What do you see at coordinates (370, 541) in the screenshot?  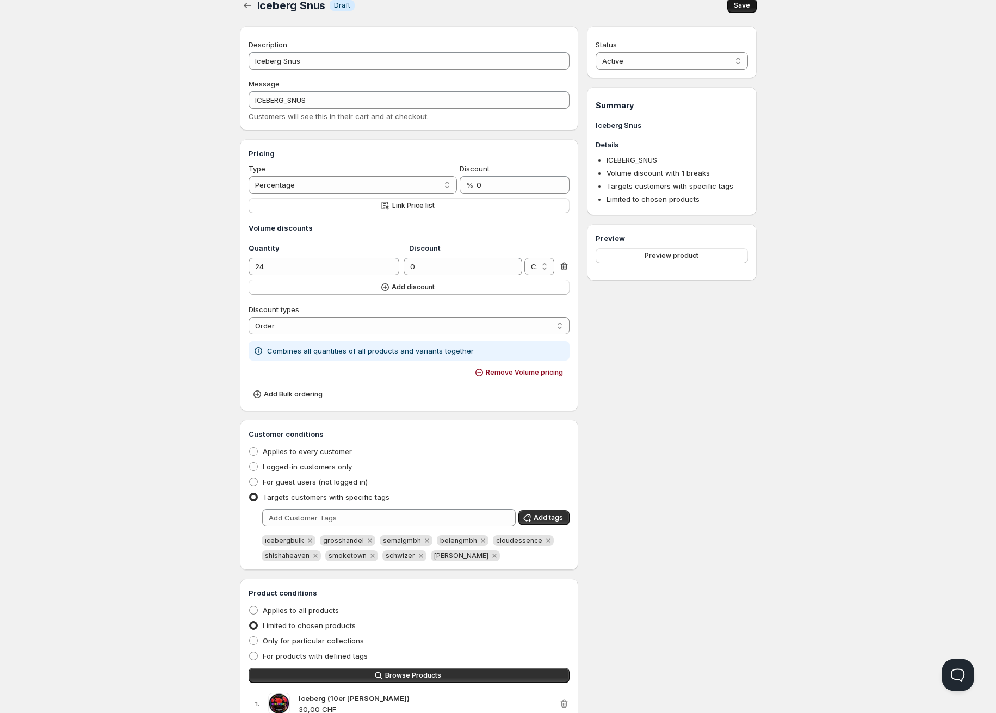 I see `button: Remove grosshandel` at bounding box center [370, 541].